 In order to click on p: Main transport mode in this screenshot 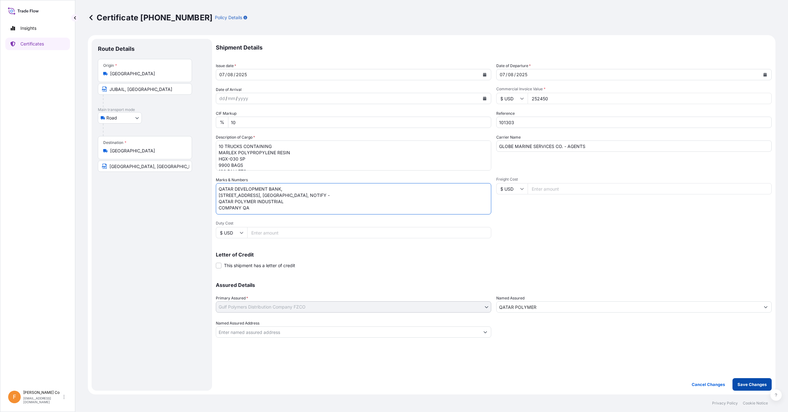, I will do `click(152, 110)`.